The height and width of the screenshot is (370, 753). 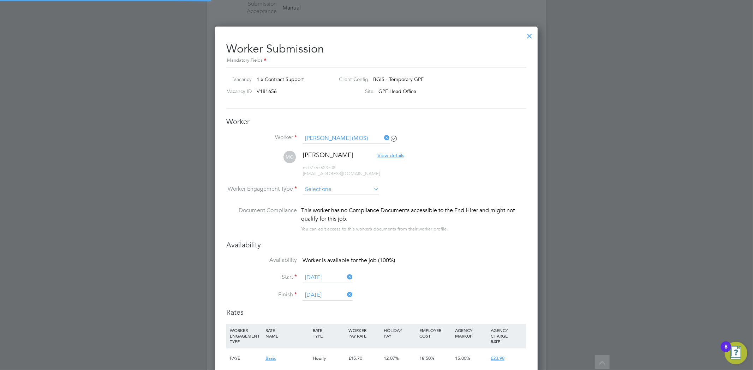 I want to click on h3: Worker, so click(x=376, y=122).